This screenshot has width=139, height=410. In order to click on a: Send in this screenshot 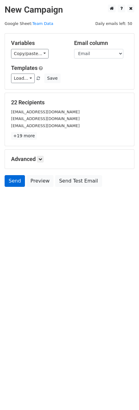, I will do `click(15, 181)`.